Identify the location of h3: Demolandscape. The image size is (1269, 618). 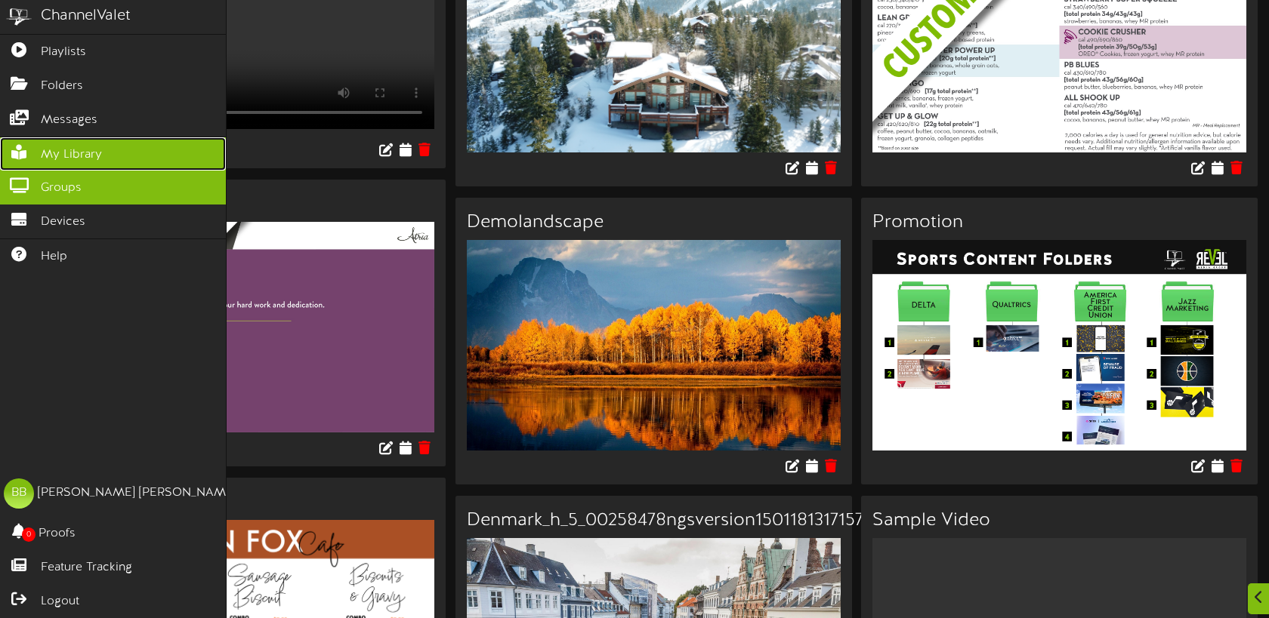
(653, 223).